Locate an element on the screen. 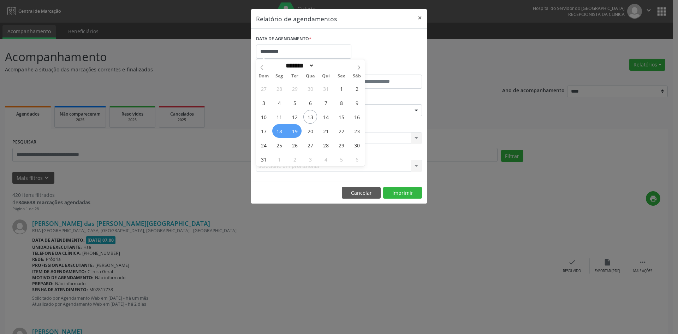  span: Julho 31, 2025 is located at coordinates (325, 88).